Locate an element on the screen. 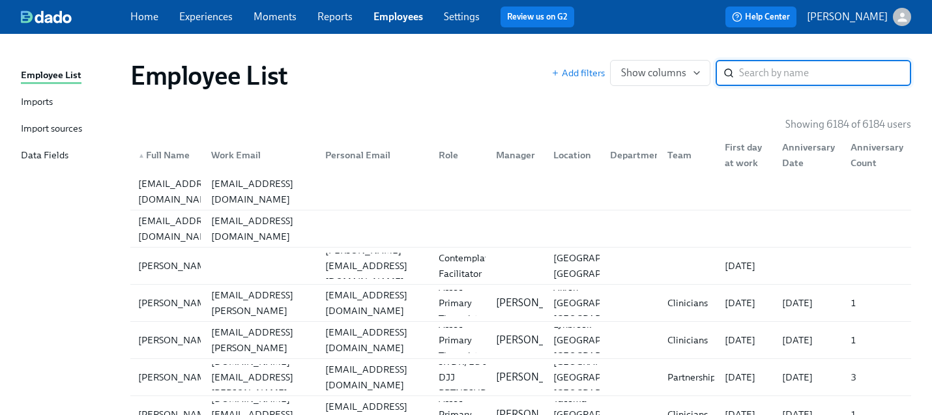  div: ▲Full Name is located at coordinates (167, 155).